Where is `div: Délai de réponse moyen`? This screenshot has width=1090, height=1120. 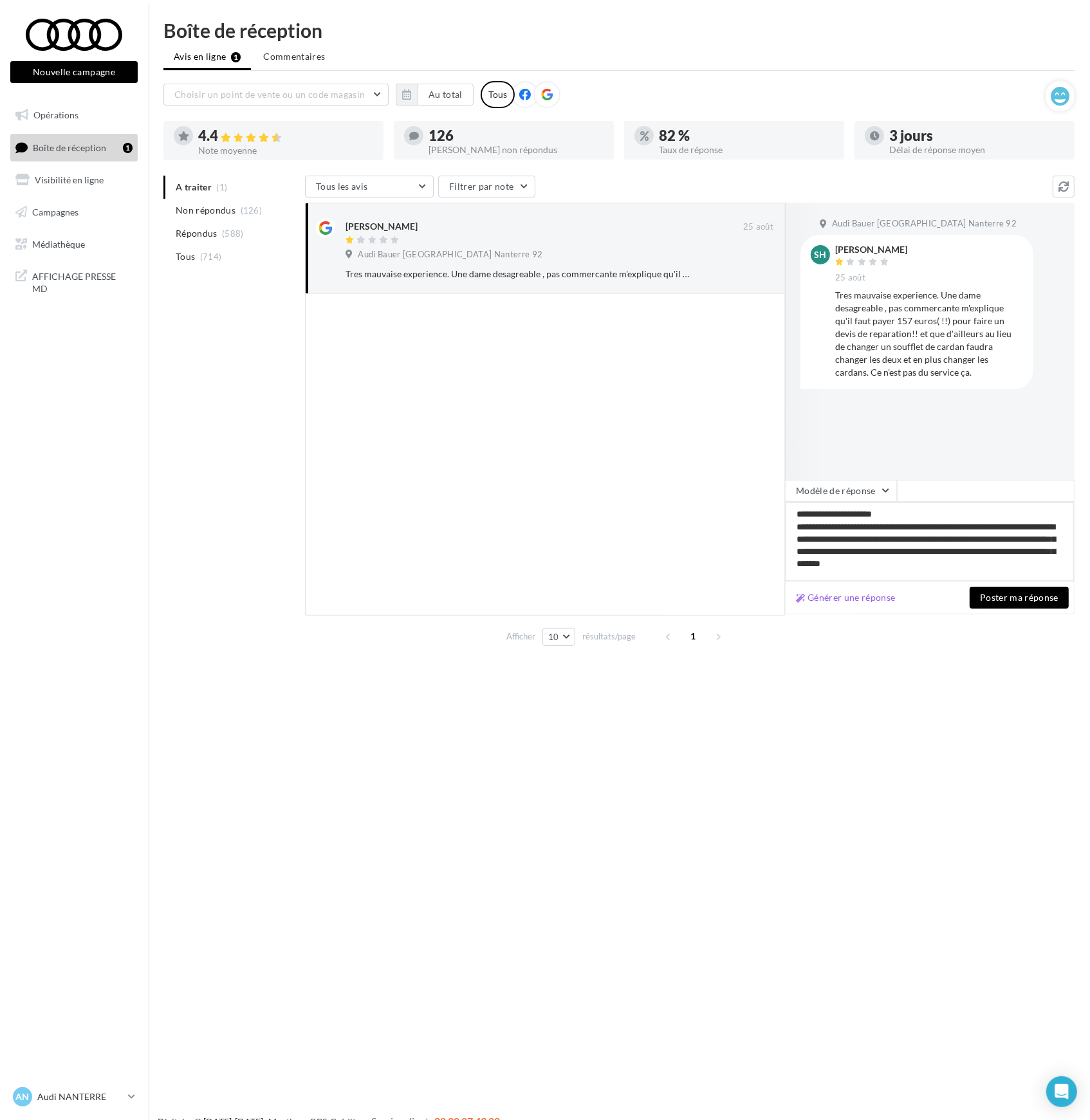 div: Délai de réponse moyen is located at coordinates (977, 150).